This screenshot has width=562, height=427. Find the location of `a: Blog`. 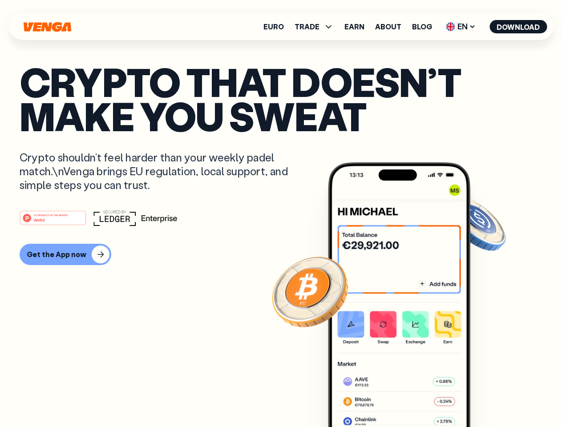

a: Blog is located at coordinates (422, 27).